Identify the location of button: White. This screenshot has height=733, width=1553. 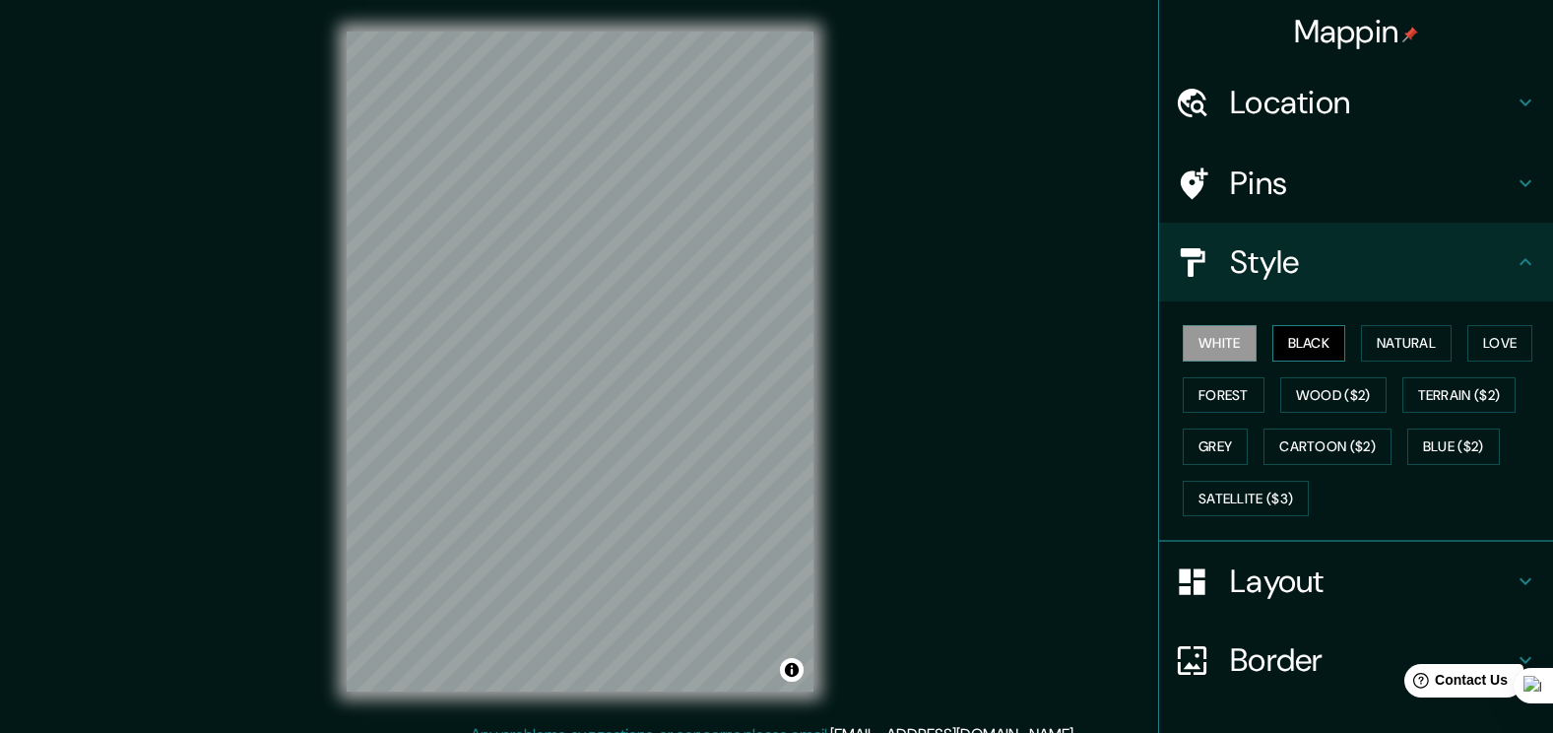
(1219, 343).